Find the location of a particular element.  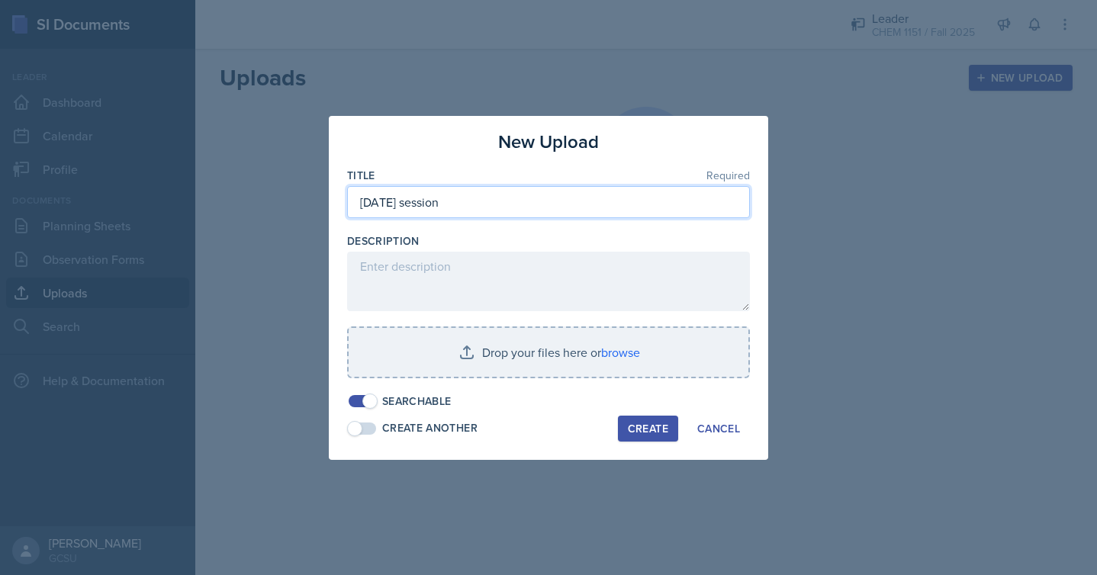

label: Title is located at coordinates (361, 175).